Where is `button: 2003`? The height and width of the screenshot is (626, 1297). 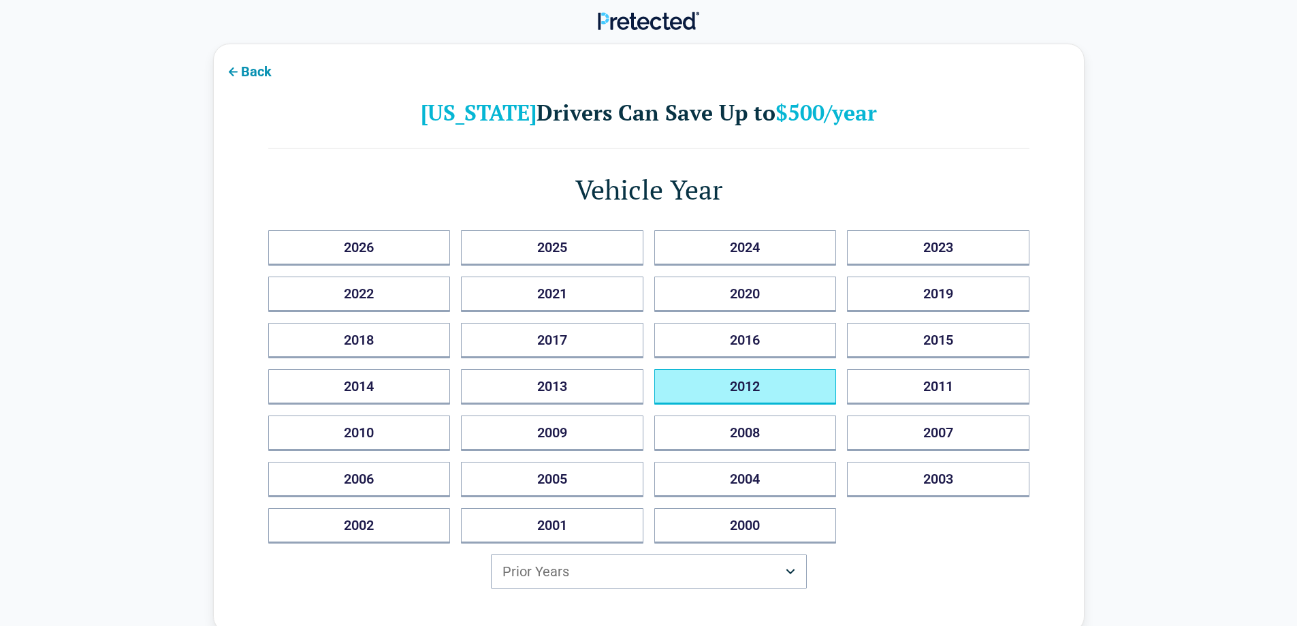
button: 2003 is located at coordinates (939, 479).